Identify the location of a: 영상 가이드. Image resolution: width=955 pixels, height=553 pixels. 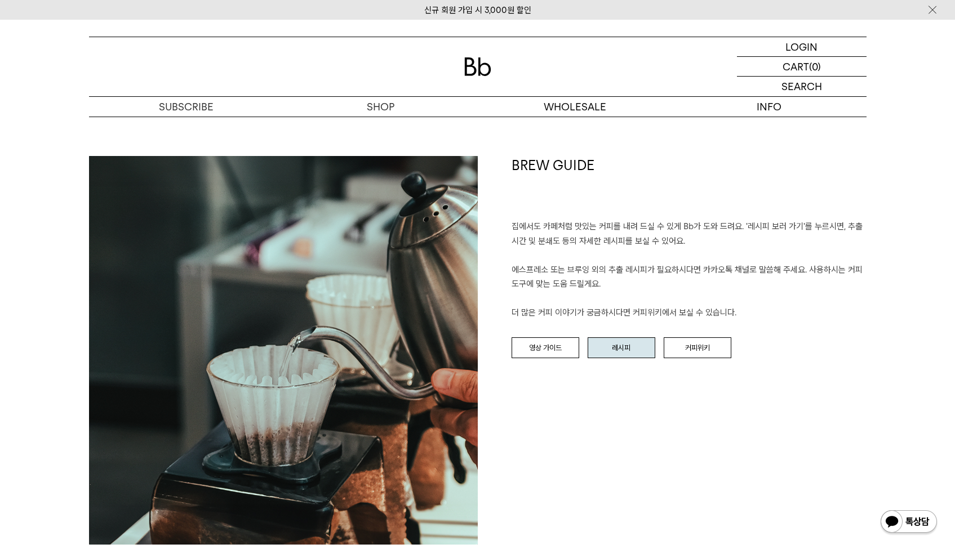
(546, 348).